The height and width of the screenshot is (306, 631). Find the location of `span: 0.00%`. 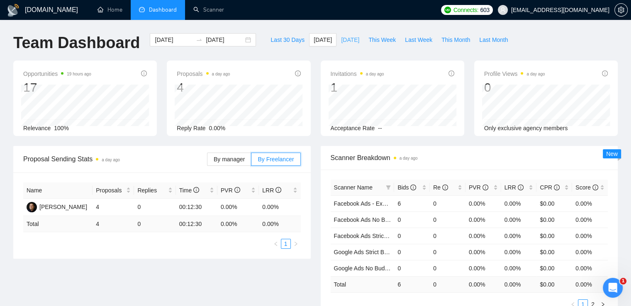

span: 0.00% is located at coordinates (217, 128).